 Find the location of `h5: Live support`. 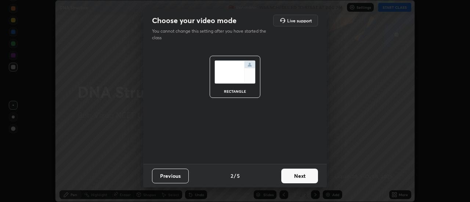

h5: Live support is located at coordinates (299, 21).